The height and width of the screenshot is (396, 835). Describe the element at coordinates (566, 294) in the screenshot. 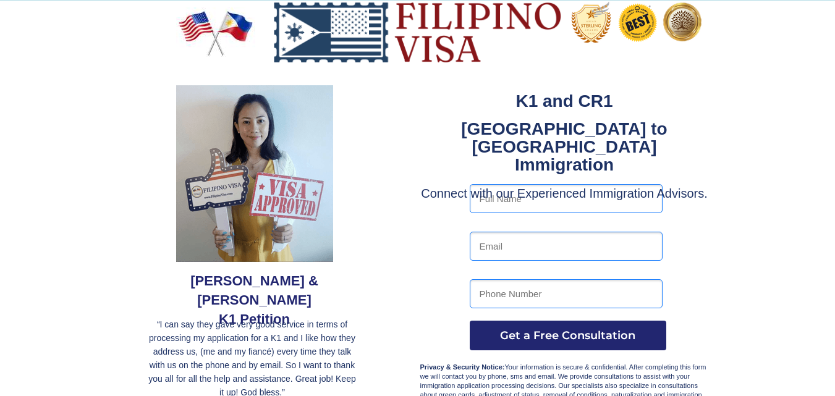

I see `input: Phone Number` at that location.